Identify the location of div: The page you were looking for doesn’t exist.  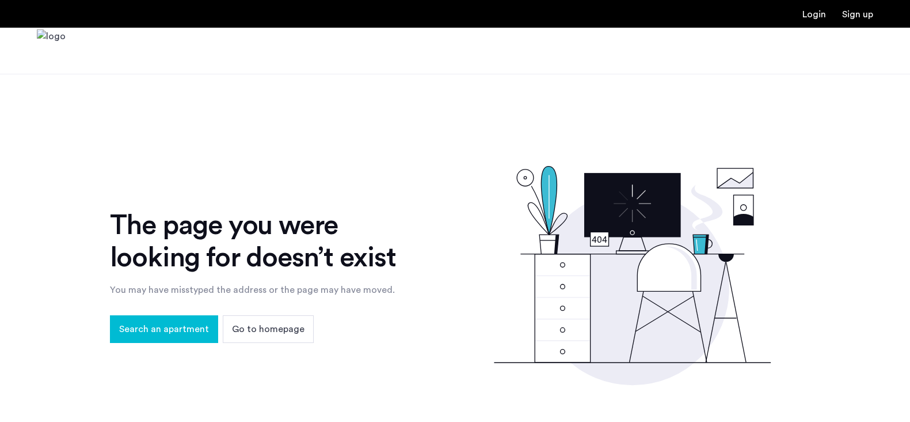
(263, 241).